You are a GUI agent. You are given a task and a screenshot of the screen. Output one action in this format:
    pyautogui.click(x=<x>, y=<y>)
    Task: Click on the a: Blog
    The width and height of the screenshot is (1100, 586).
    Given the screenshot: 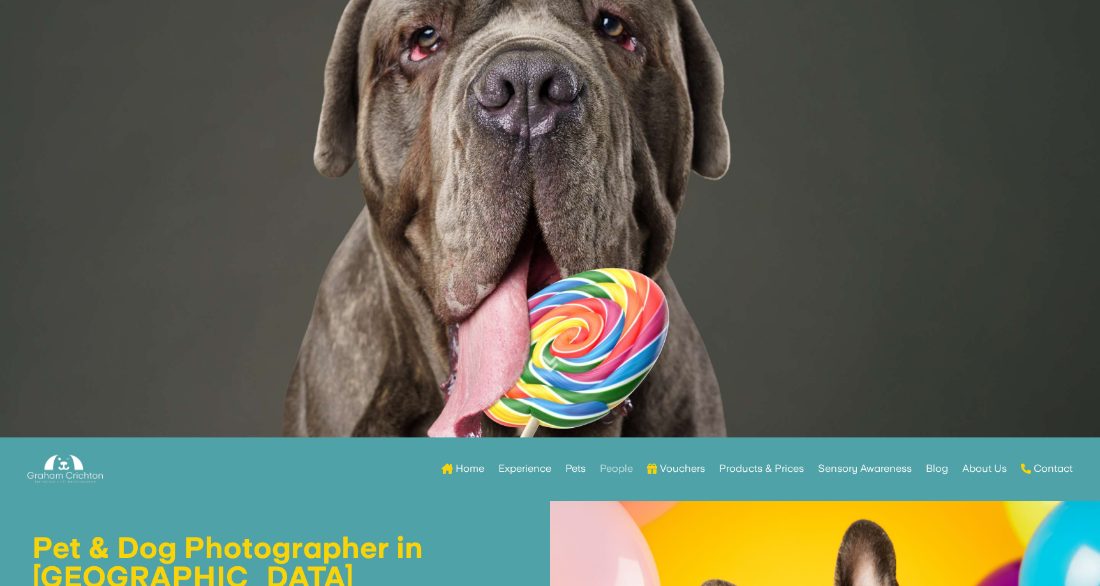 What is the action you would take?
    pyautogui.click(x=936, y=469)
    